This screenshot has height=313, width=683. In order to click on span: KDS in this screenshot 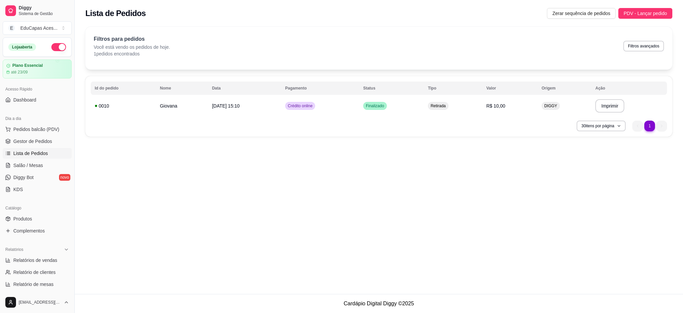, I will do `click(18, 189)`.